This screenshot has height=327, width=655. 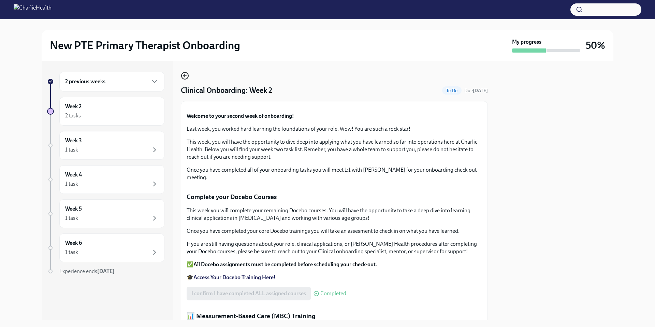 I want to click on p: Last week, you worked hard learning the foundations of your role. Wow! You are such a rock star!, so click(x=334, y=129).